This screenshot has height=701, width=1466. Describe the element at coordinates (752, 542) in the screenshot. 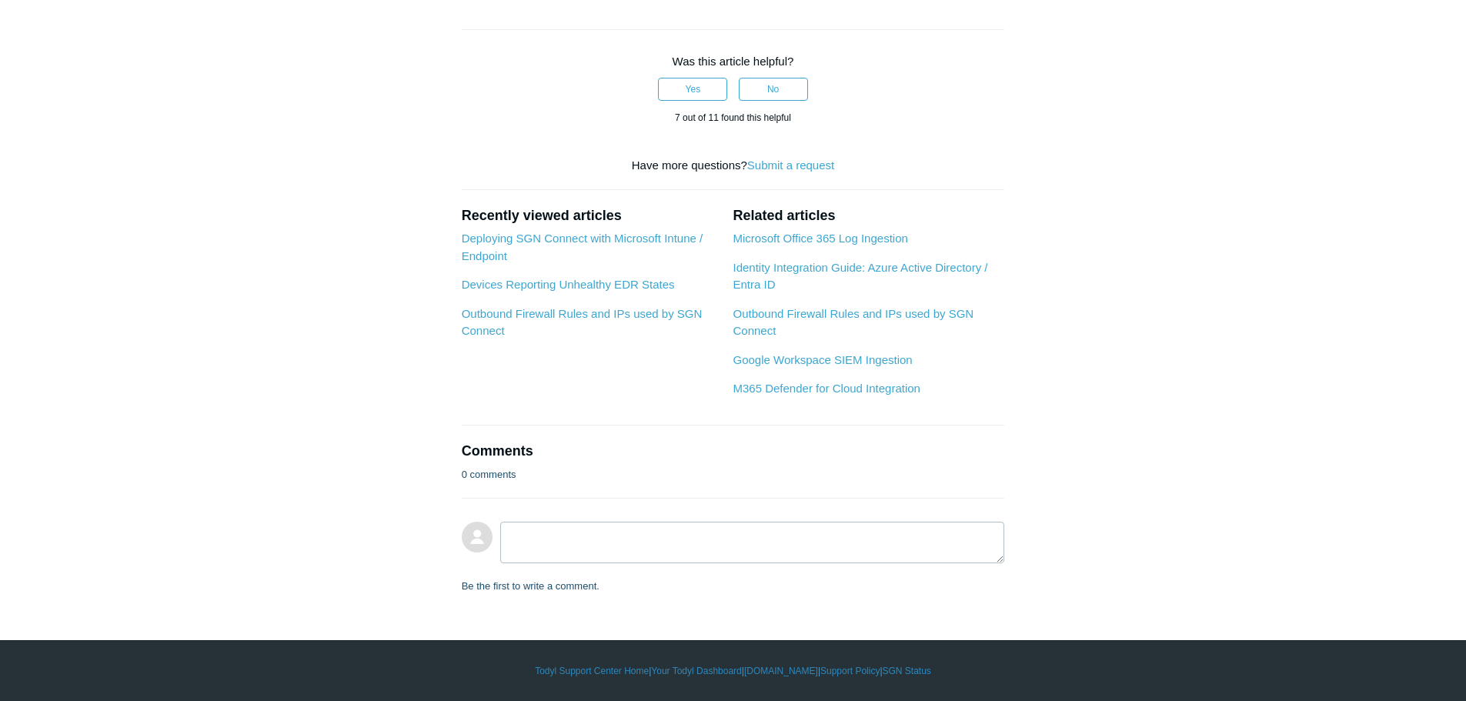

I see `textarea: Add your comment` at that location.